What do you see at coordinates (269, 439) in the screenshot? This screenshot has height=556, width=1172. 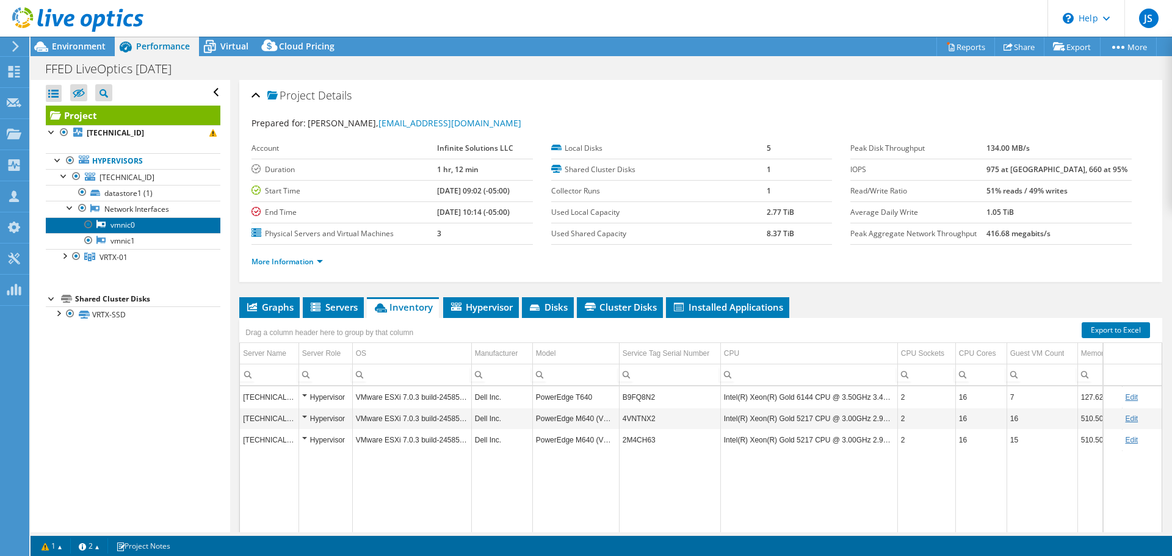 I see `td: Column Server Name, Value 192.168.25.10` at bounding box center [269, 439].